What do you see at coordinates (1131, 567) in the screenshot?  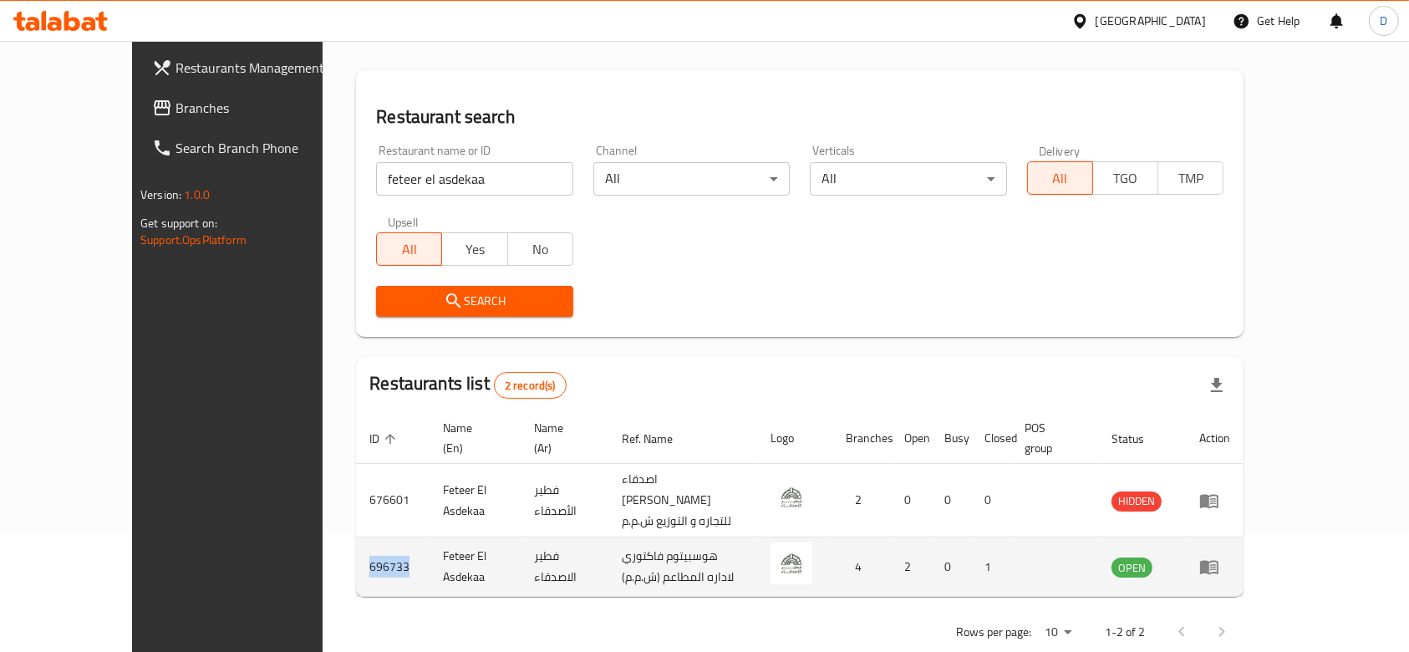 I see `span: OPEN` at bounding box center [1131, 567].